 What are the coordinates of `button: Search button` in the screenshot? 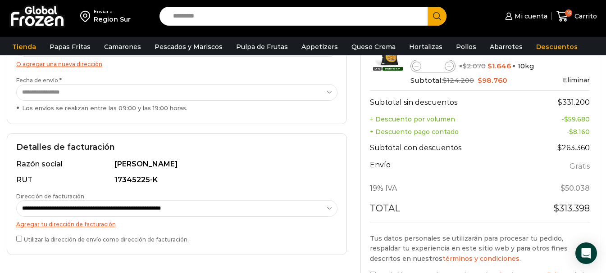 It's located at (437, 16).